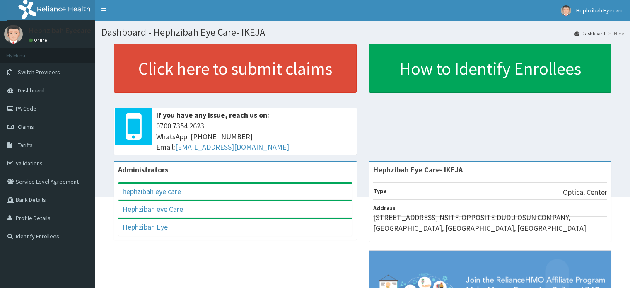  What do you see at coordinates (145, 227) in the screenshot?
I see `a: Hephzibah Eye` at bounding box center [145, 227].